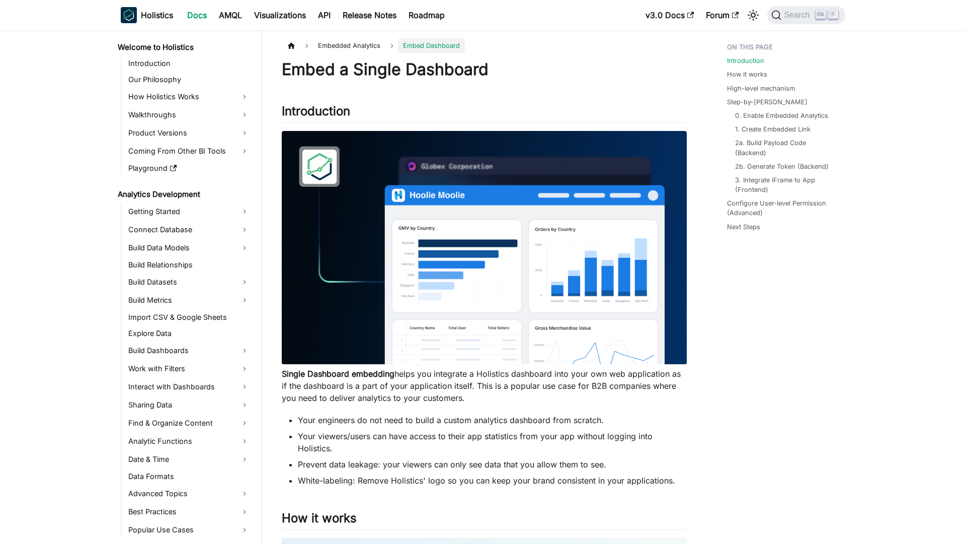  I want to click on nav: Breadcrumbs, so click(484, 45).